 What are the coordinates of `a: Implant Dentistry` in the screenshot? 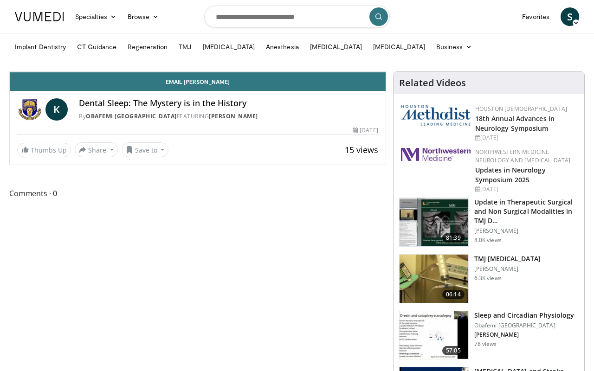 It's located at (40, 47).